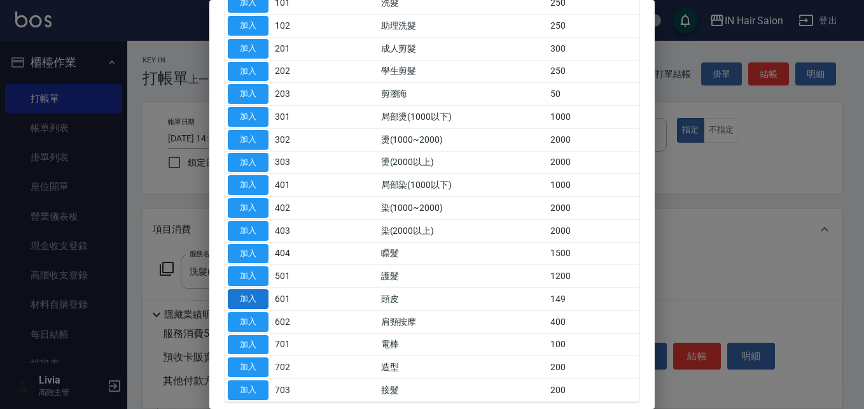 The width and height of the screenshot is (864, 409). I want to click on td: 602, so click(298, 321).